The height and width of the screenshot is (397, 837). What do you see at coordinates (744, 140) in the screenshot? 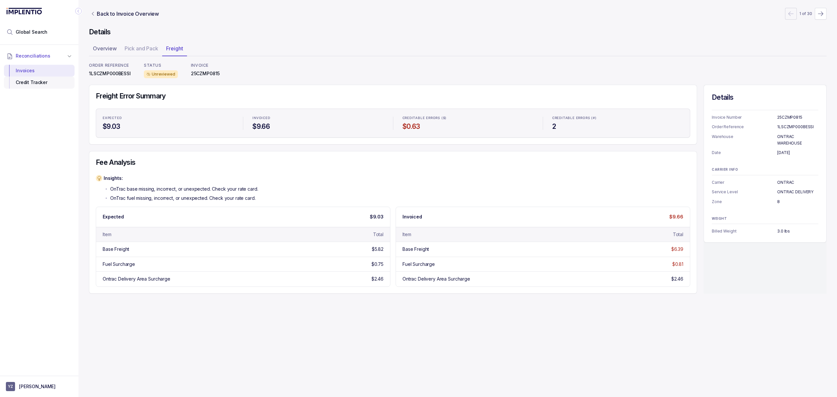
I see `p: Warehouse` at bounding box center [744, 140].